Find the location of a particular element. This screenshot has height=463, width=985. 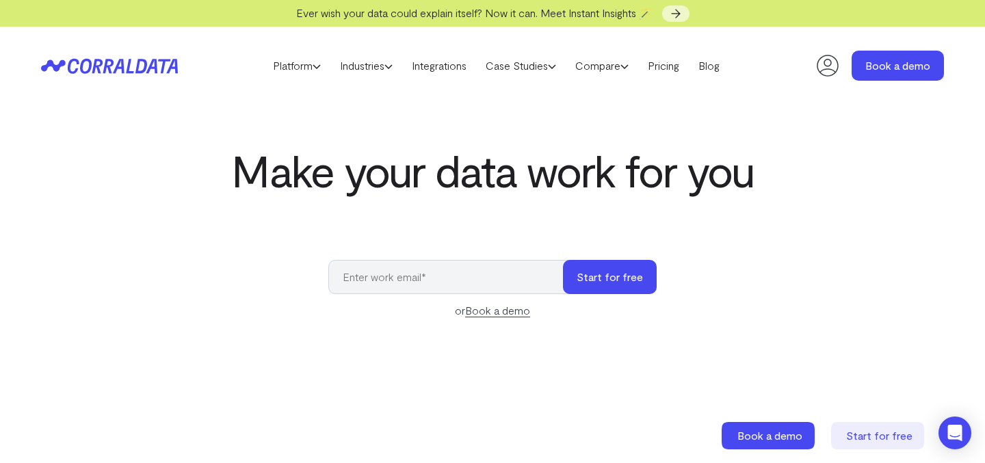

span: Book a demo is located at coordinates (769, 435).